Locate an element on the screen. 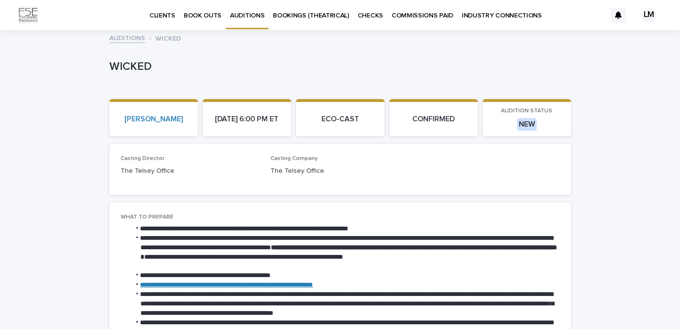 Image resolution: width=680 pixels, height=329 pixels. div: LM is located at coordinates (649, 15).